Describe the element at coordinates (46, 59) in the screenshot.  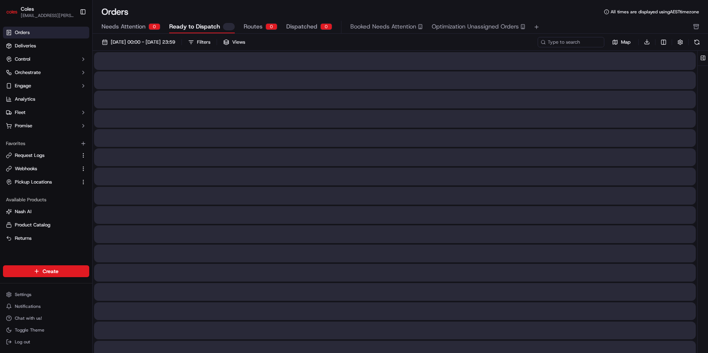
I see `button: Control` at that location.